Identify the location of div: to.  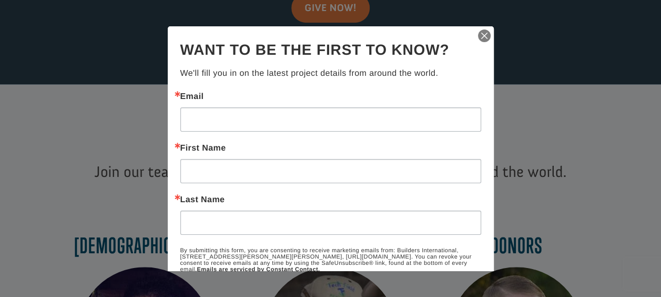
(82, 36).